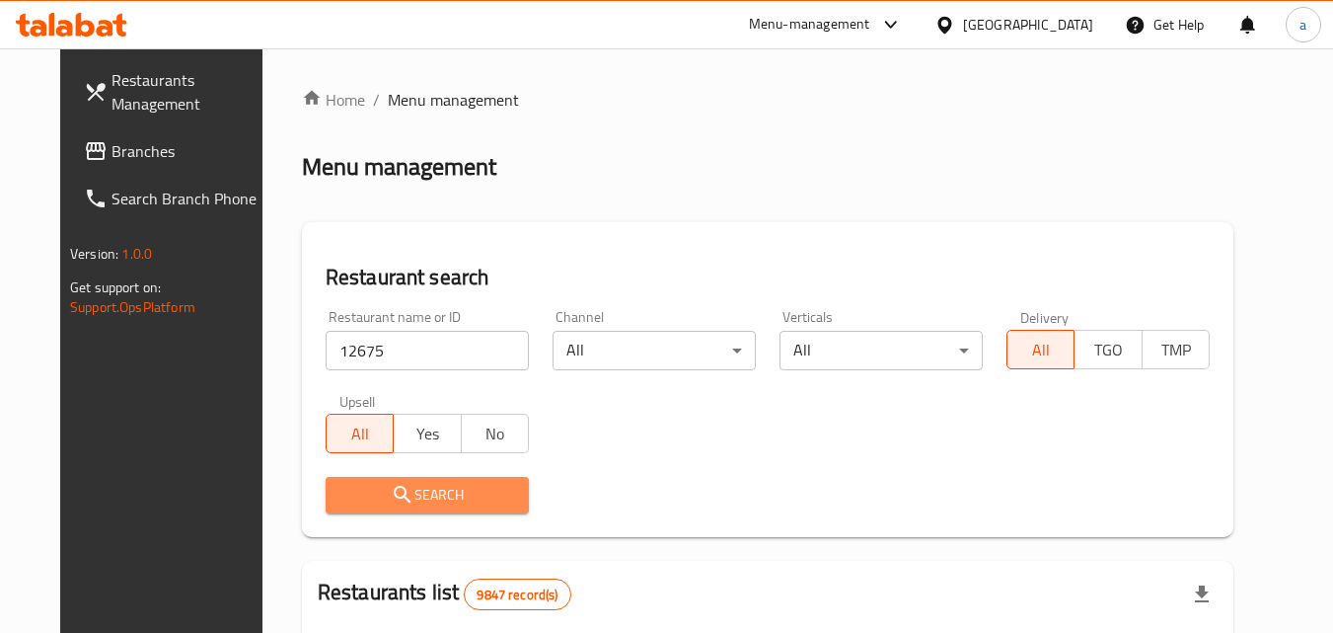 The width and height of the screenshot is (1333, 633). What do you see at coordinates (189, 151) in the screenshot?
I see `span: Branches` at bounding box center [189, 151].